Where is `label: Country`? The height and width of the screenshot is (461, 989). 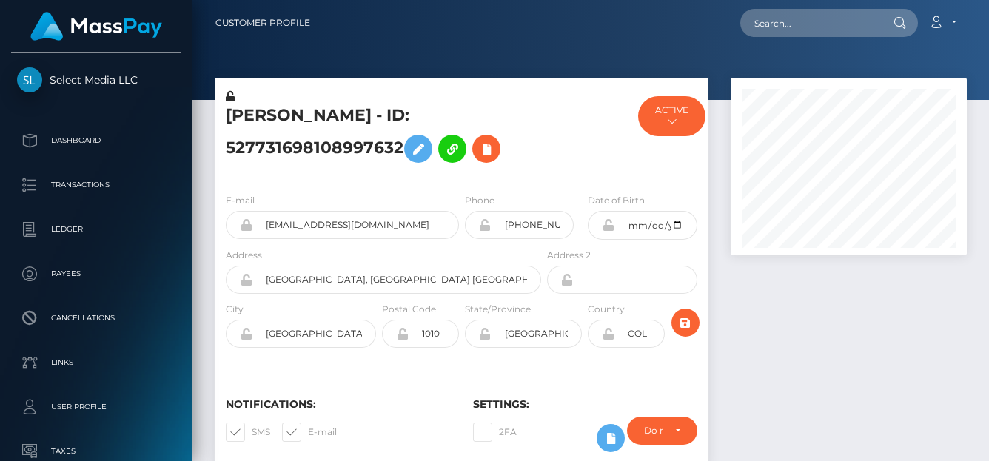 label: Country is located at coordinates (606, 309).